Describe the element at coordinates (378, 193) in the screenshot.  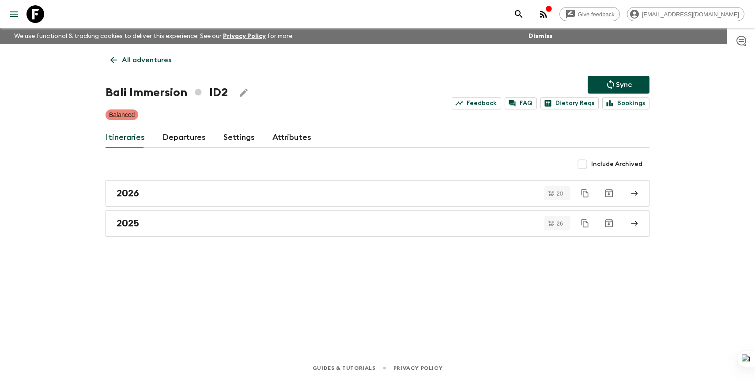
I see `a: 2026` at that location.